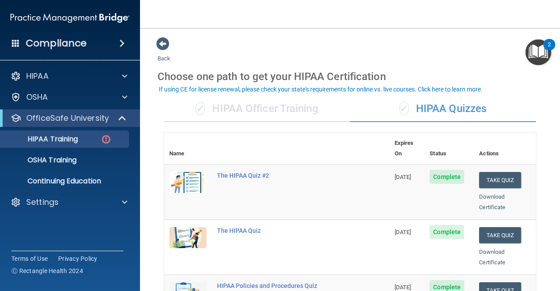 This screenshot has width=560, height=291. I want to click on a: Settings, so click(69, 202).